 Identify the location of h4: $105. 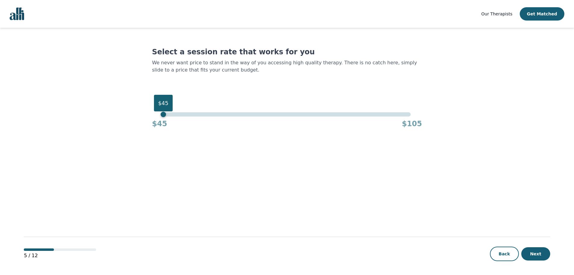
(412, 124).